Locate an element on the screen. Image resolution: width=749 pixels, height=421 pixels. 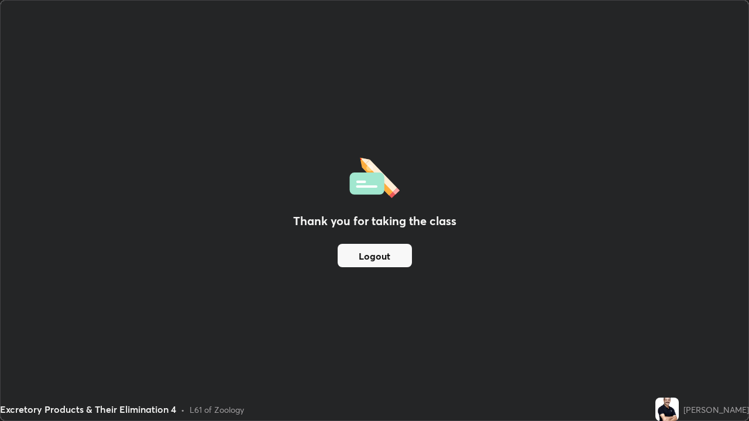
h2: Thank you for taking the class is located at coordinates (375, 221).